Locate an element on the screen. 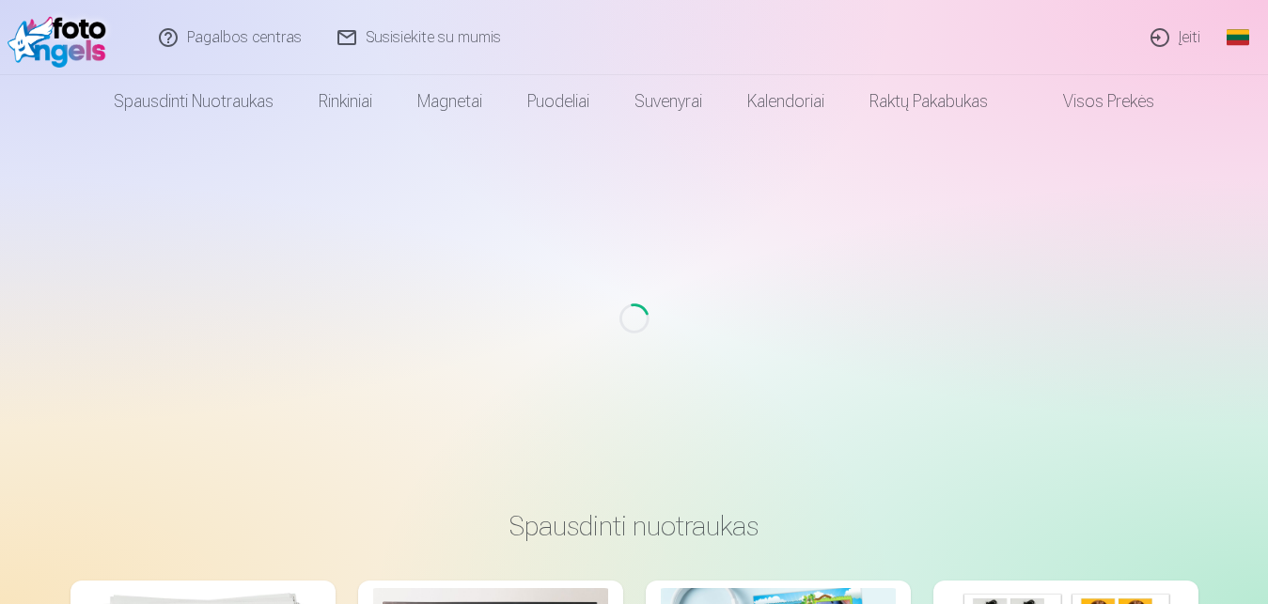  a: Puodeliai is located at coordinates (558, 102).